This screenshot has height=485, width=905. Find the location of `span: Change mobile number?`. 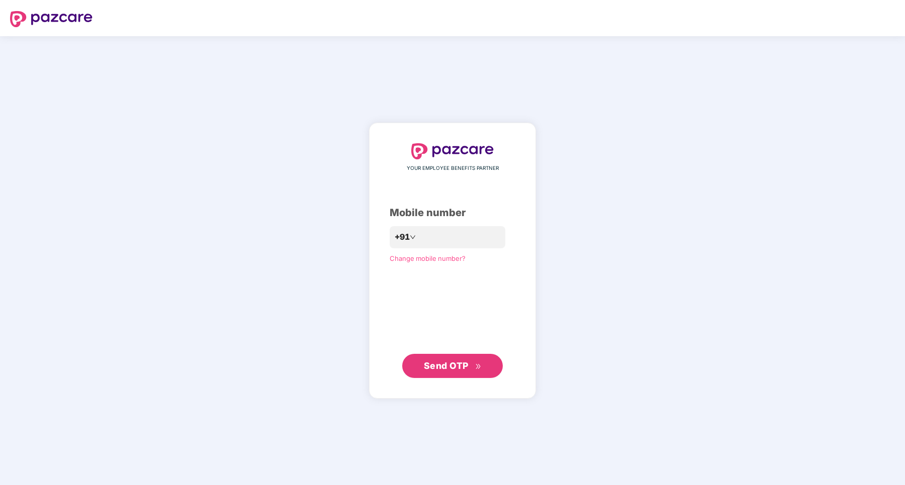

span: Change mobile number? is located at coordinates (428, 259).